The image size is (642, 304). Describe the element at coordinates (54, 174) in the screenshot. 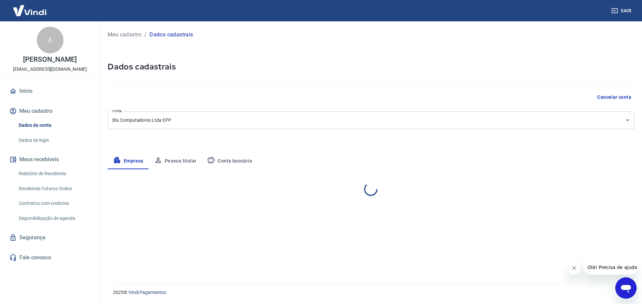

I see `a: Relatório de Recebíveis` at that location.